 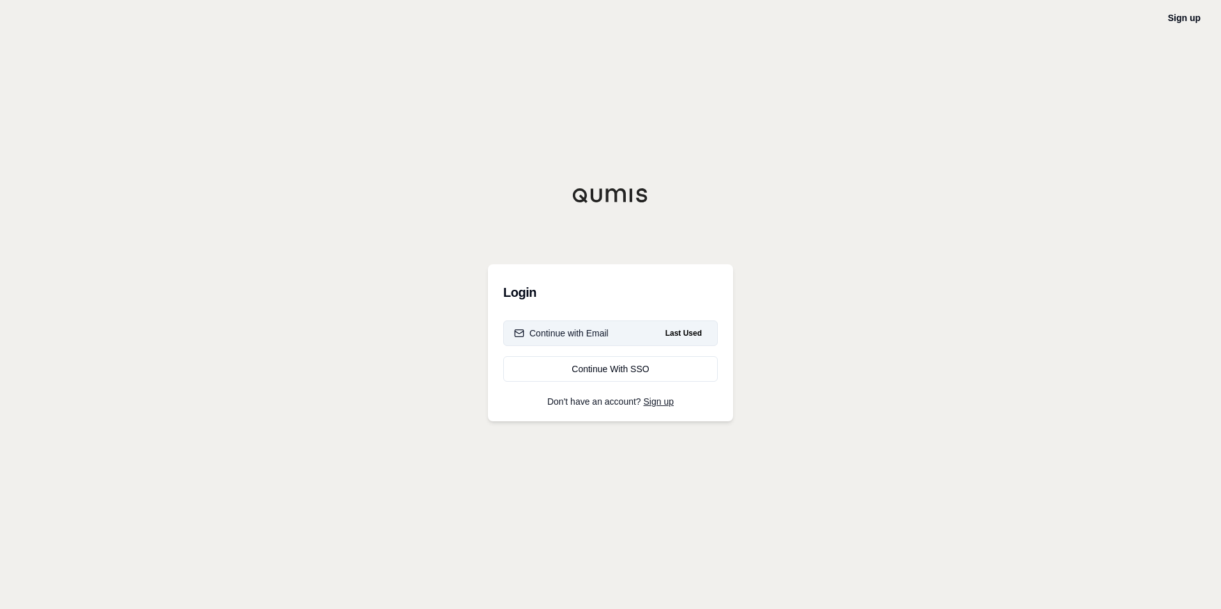 I want to click on a: Continue With SSO, so click(x=611, y=369).